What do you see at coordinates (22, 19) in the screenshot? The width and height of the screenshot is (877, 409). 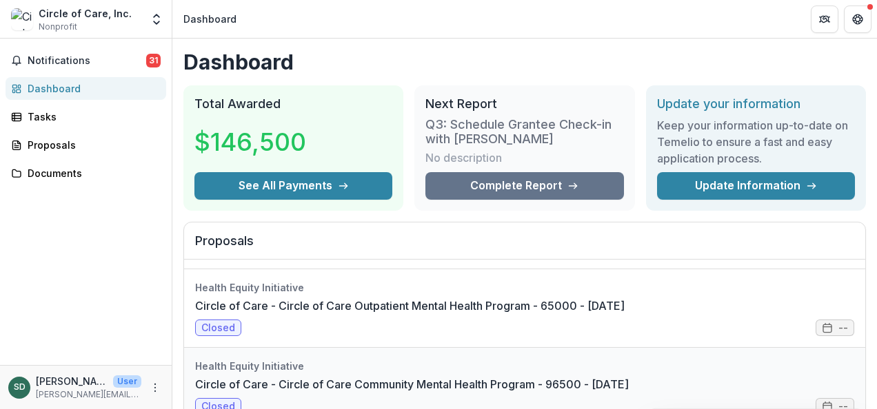 I see `img: Circle of Care, Inc.` at bounding box center [22, 19].